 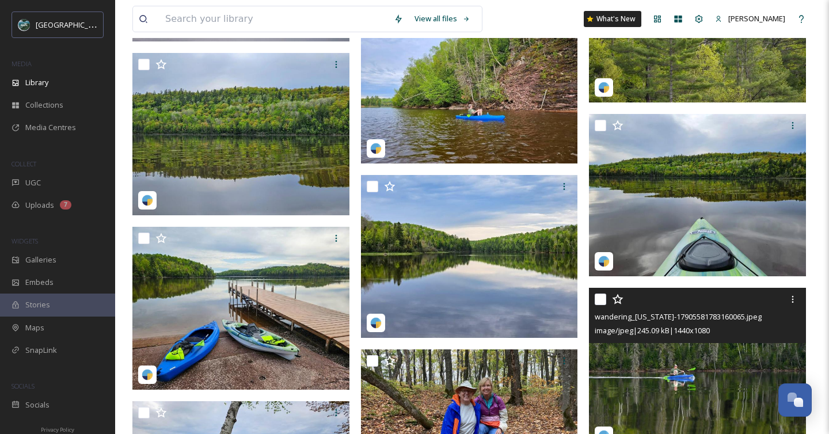 I want to click on span: WIDGETS, so click(x=25, y=241).